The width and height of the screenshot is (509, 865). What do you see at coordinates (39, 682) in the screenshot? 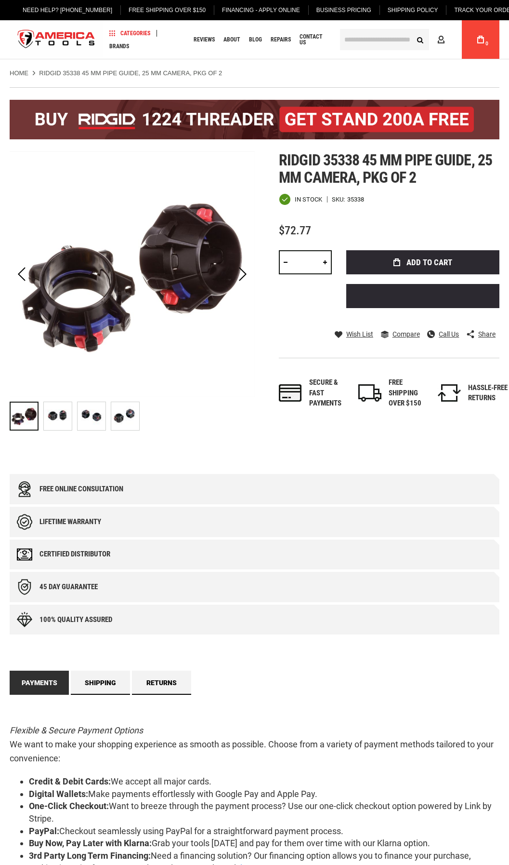
I see `a: Payments` at bounding box center [39, 682].